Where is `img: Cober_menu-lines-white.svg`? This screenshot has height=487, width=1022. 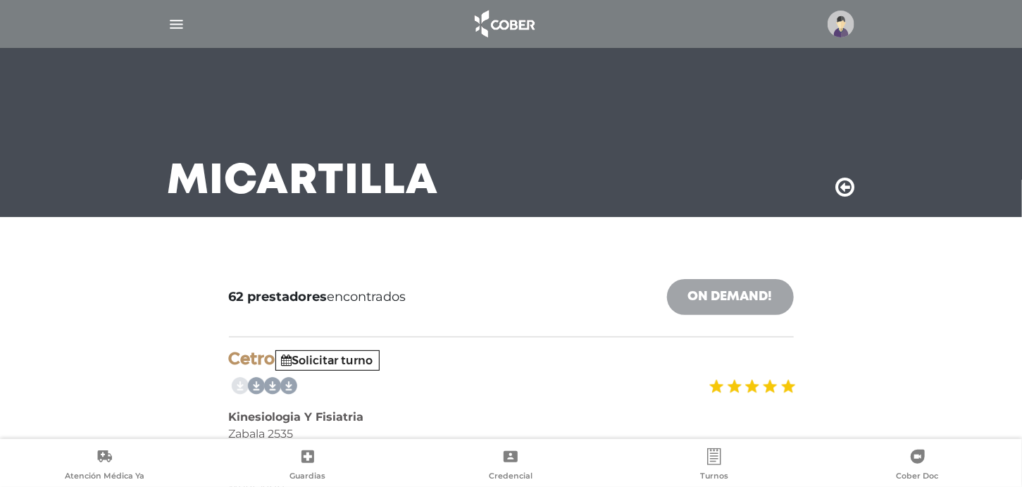
img: Cober_menu-lines-white.svg is located at coordinates (176, 24).